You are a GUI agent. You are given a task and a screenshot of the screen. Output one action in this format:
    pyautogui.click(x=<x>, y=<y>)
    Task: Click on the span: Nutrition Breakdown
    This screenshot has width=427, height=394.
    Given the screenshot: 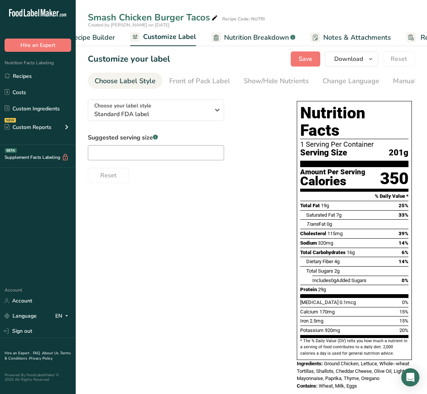 What is the action you would take?
    pyautogui.click(x=256, y=37)
    